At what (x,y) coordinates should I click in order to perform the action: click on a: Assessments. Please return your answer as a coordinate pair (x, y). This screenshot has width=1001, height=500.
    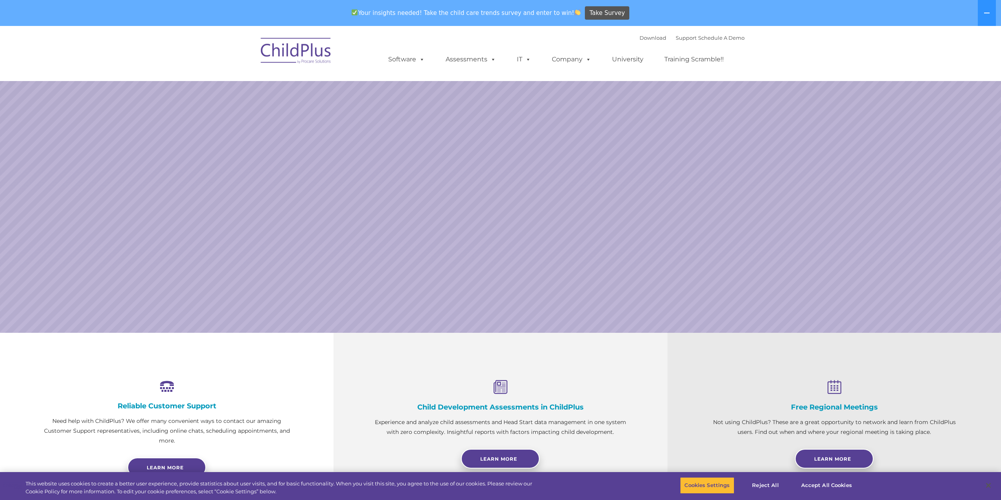
    Looking at the image, I should click on (471, 59).